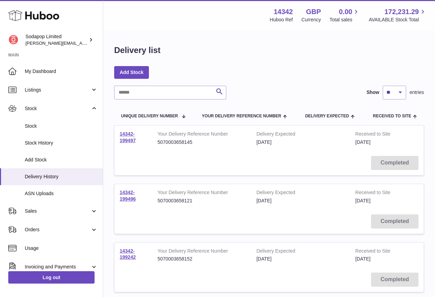  Describe the element at coordinates (131, 72) in the screenshot. I see `a: Add Stock` at that location.